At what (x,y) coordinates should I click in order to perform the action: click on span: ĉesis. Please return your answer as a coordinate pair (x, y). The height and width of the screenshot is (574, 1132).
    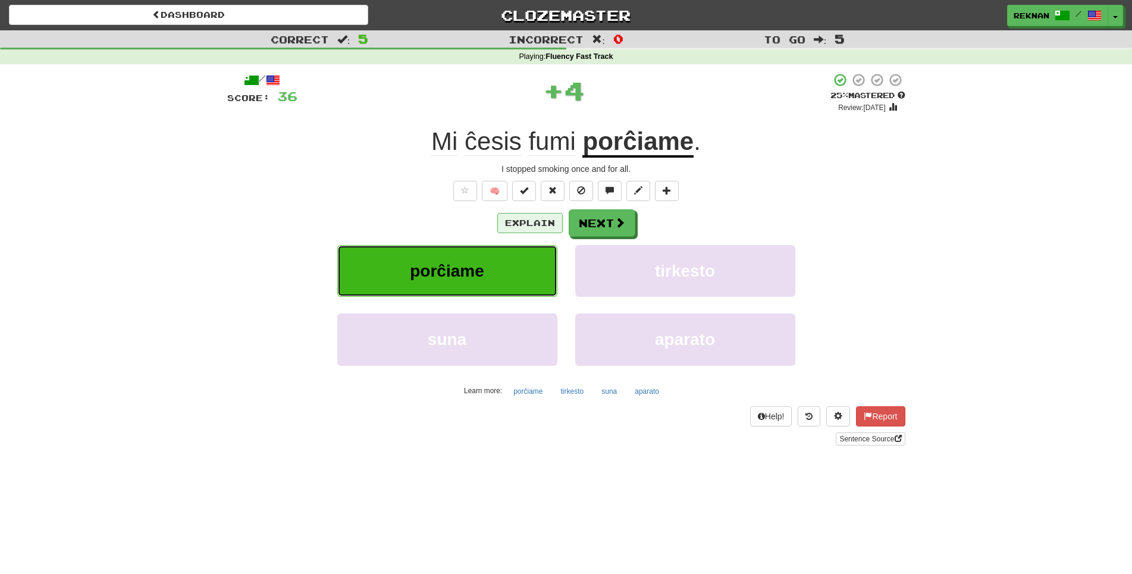
    Looking at the image, I should click on (493, 142).